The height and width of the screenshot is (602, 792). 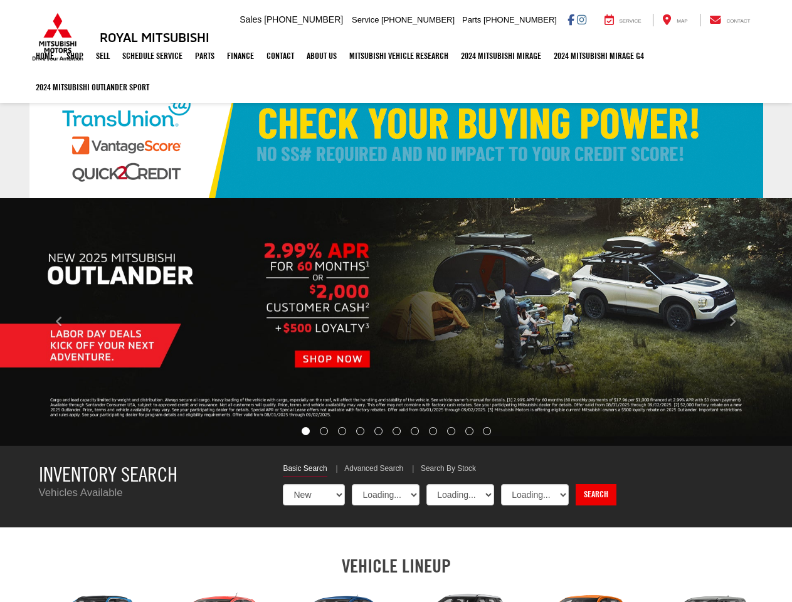 What do you see at coordinates (596, 495) in the screenshot?
I see `a: Search` at bounding box center [596, 495].